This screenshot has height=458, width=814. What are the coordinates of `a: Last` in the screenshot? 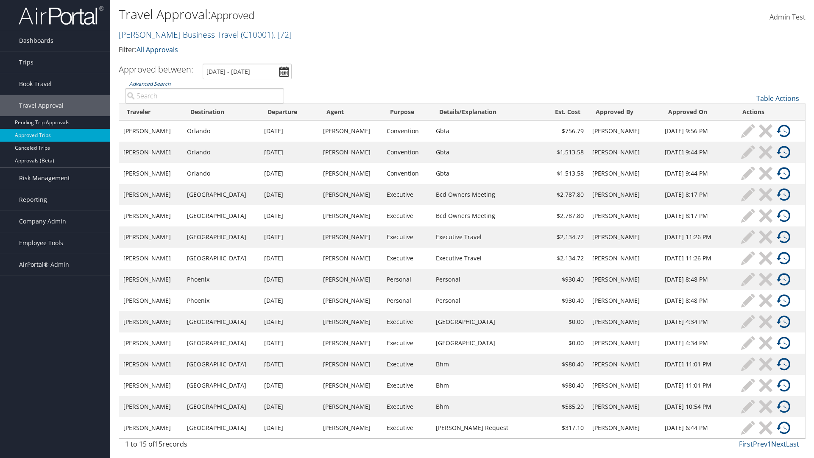 It's located at (792, 444).